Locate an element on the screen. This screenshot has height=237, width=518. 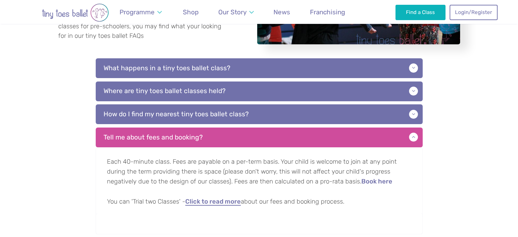
a: News is located at coordinates (282, 12).